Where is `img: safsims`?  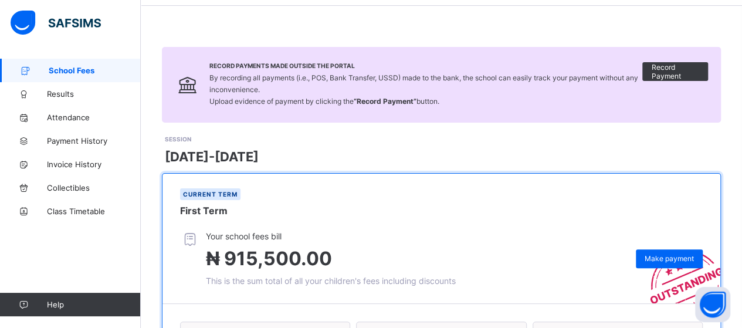
img: safsims is located at coordinates (56, 23).